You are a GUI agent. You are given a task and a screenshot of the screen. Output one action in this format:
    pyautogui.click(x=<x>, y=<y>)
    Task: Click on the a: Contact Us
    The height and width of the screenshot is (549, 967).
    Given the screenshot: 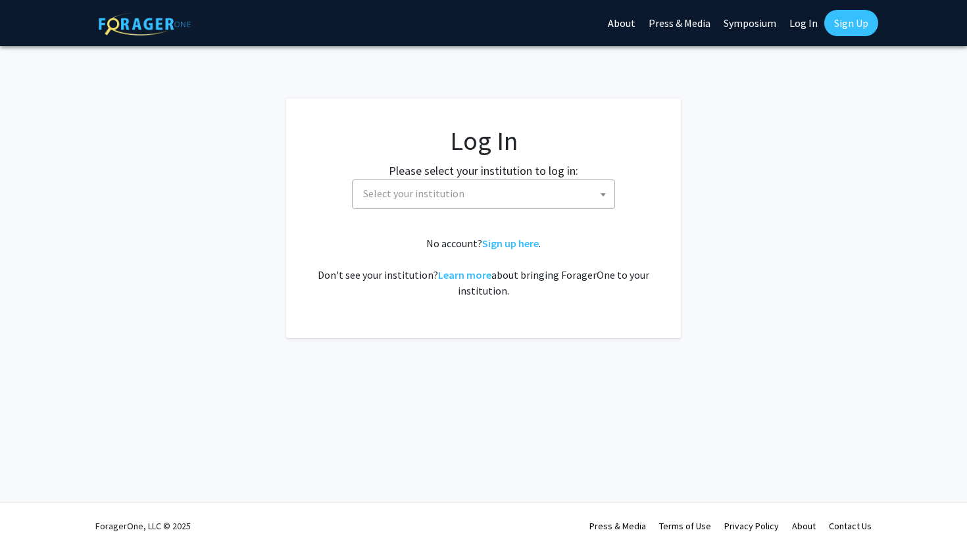 What is the action you would take?
    pyautogui.click(x=850, y=526)
    